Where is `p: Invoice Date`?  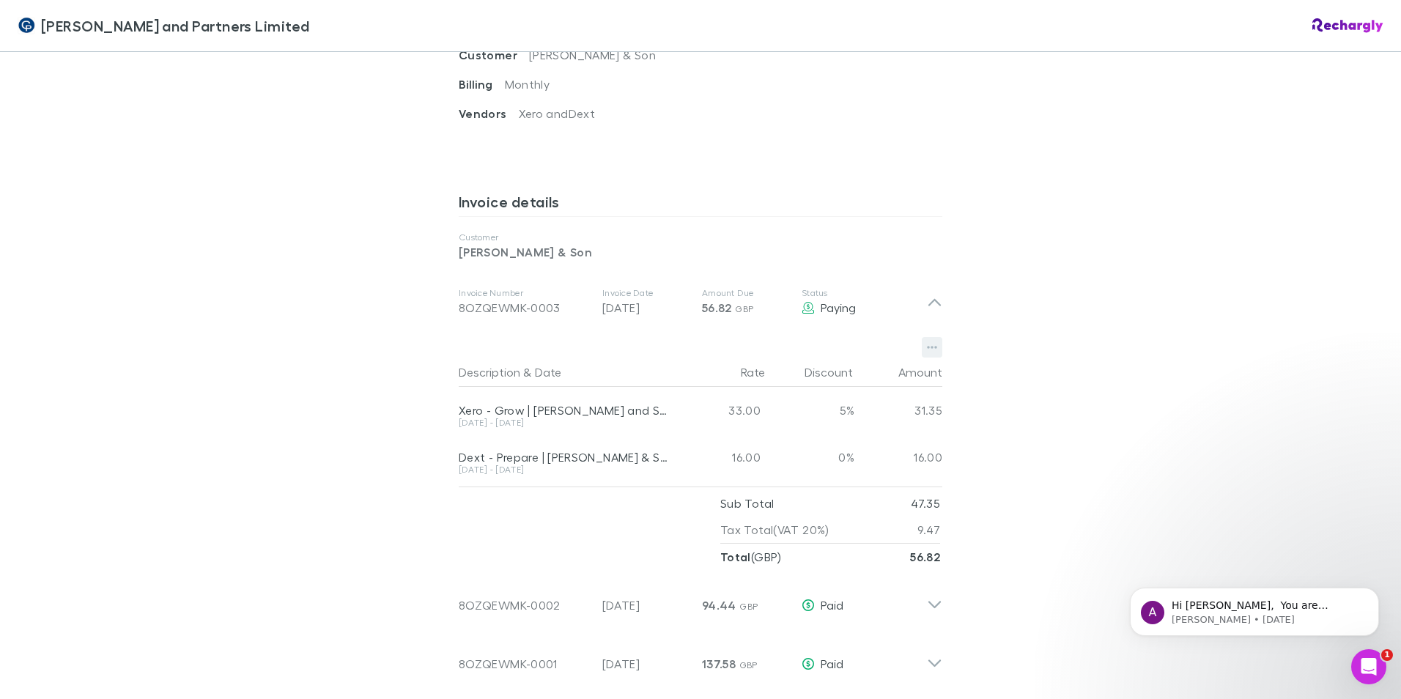
p: Invoice Date is located at coordinates (646, 293).